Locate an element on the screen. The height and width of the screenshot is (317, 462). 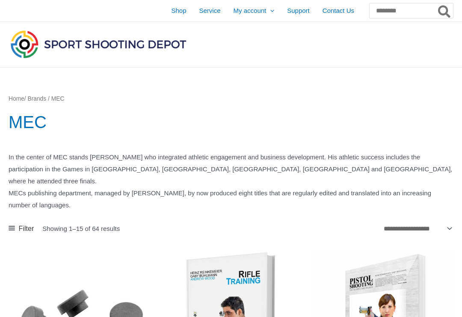
select: Shop order is located at coordinates (417, 228).